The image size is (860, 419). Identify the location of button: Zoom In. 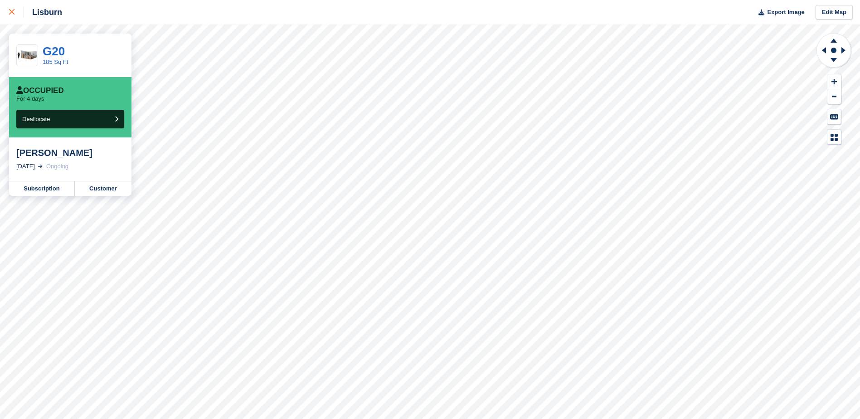
(834, 82).